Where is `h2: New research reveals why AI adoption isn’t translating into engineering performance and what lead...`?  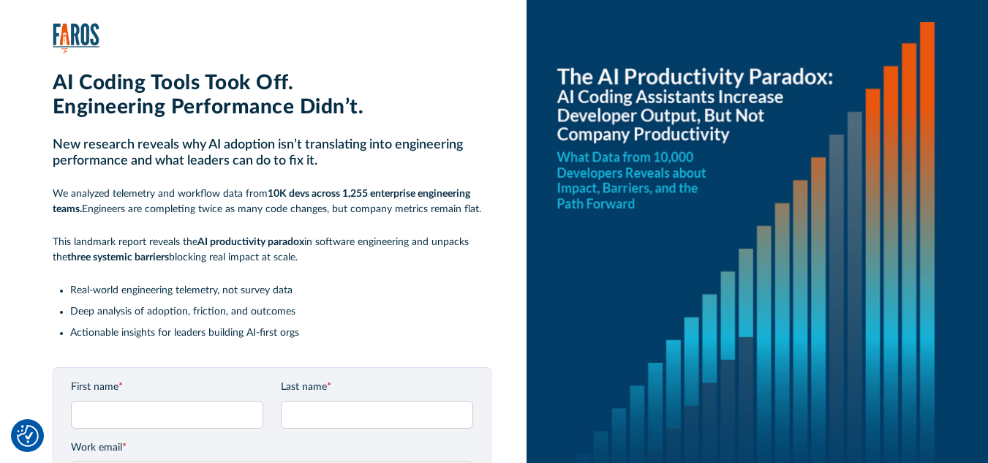
h2: New research reveals why AI adoption isn’t translating into engineering performance and what lead... is located at coordinates (272, 153).